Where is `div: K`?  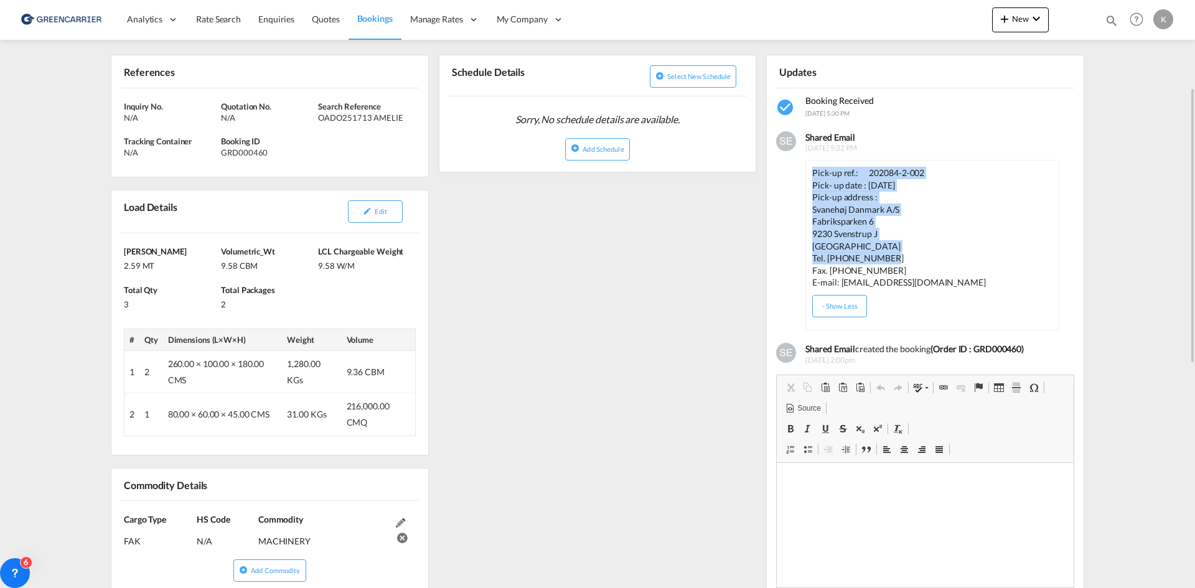 div: K is located at coordinates (1163, 19).